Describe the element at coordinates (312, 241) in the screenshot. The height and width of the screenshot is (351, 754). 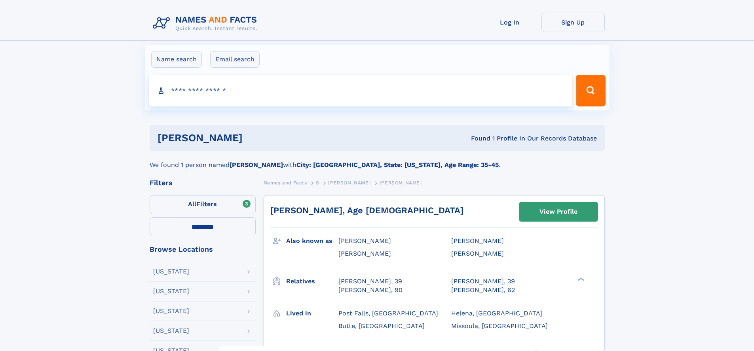
I see `h3: Also known as` at that location.